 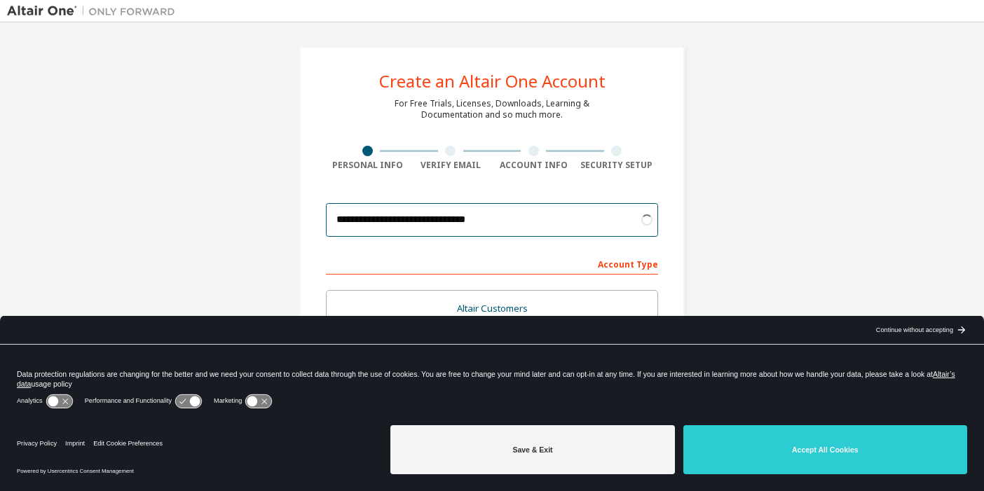 What do you see at coordinates (95, 11) in the screenshot?
I see `img: Altair One` at bounding box center [95, 11].